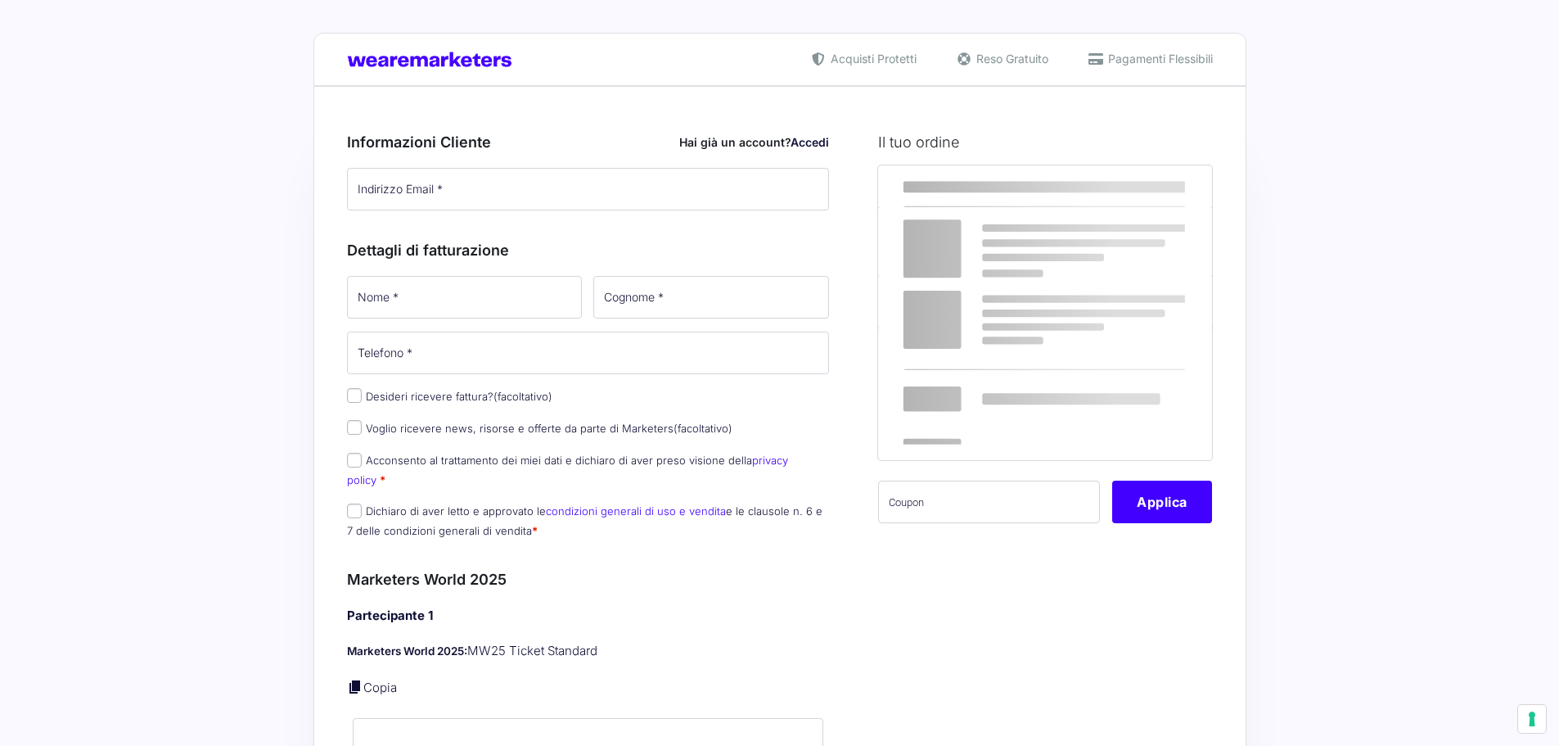  What do you see at coordinates (711, 297) in the screenshot?
I see `input: Cognome *` at bounding box center [711, 297].